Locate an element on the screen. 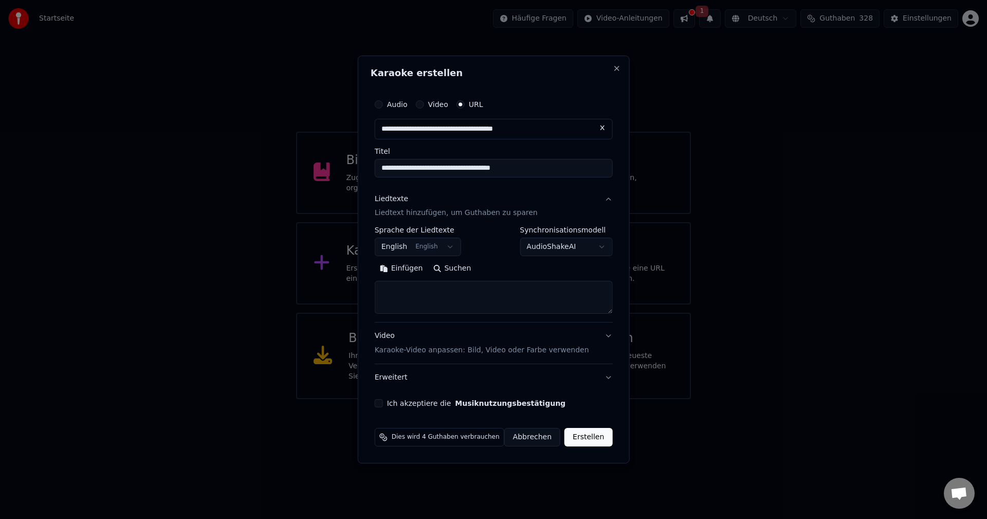 The height and width of the screenshot is (519, 987). label: Sprache der Liedtexte is located at coordinates (418, 230).